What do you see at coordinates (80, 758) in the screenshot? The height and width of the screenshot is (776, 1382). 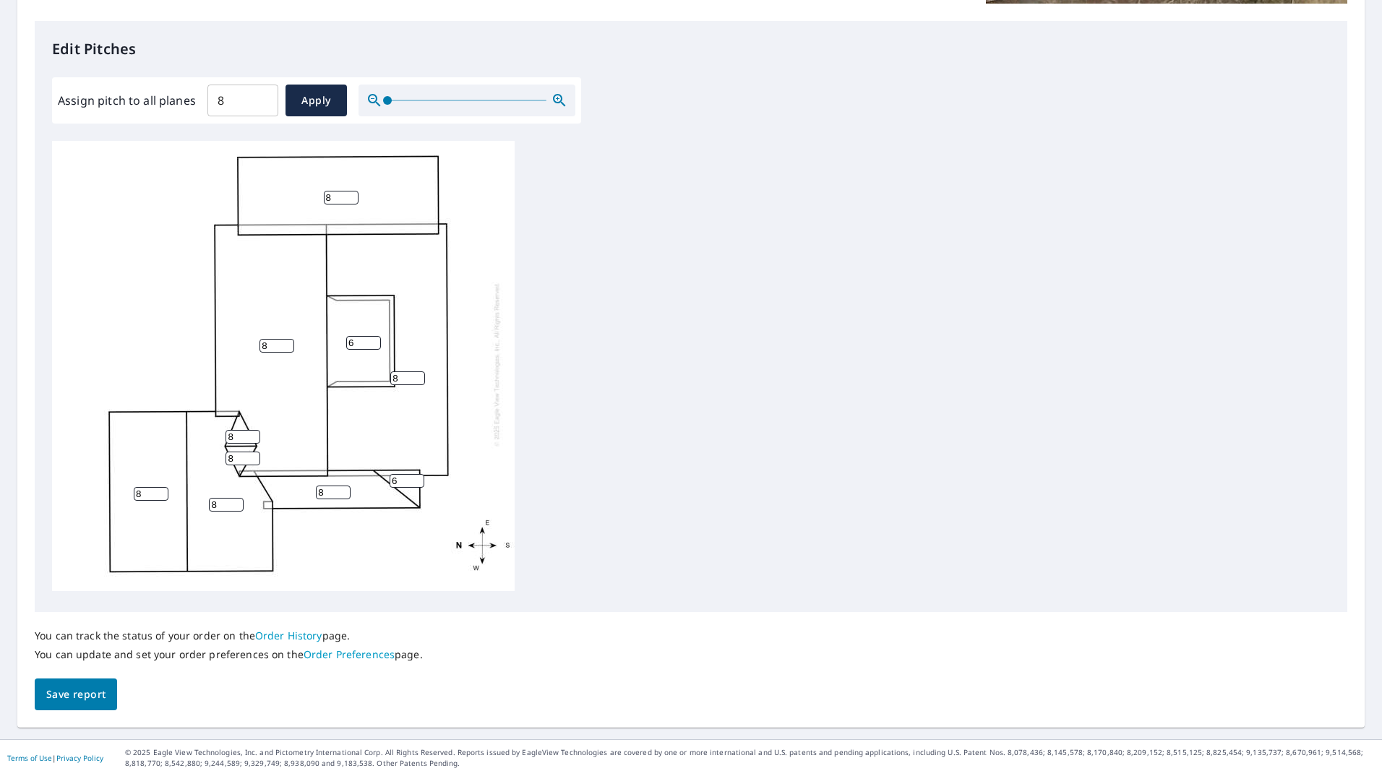 I see `a: Privacy Policy` at bounding box center [80, 758].